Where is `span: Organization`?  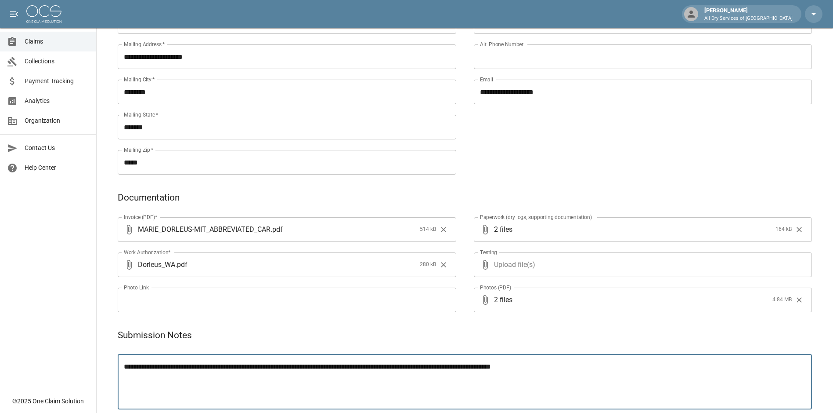
span: Organization is located at coordinates (57, 120).